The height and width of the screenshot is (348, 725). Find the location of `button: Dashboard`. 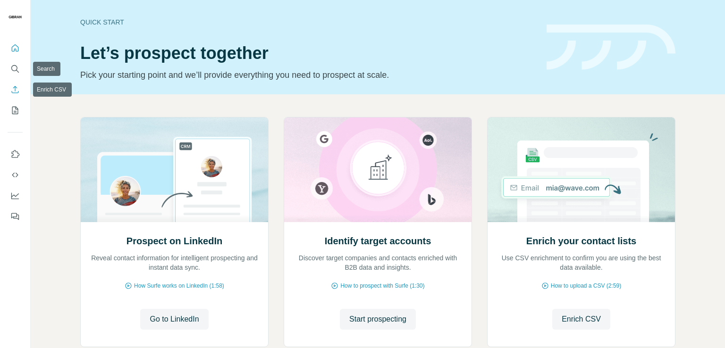

button: Dashboard is located at coordinates (15, 196).